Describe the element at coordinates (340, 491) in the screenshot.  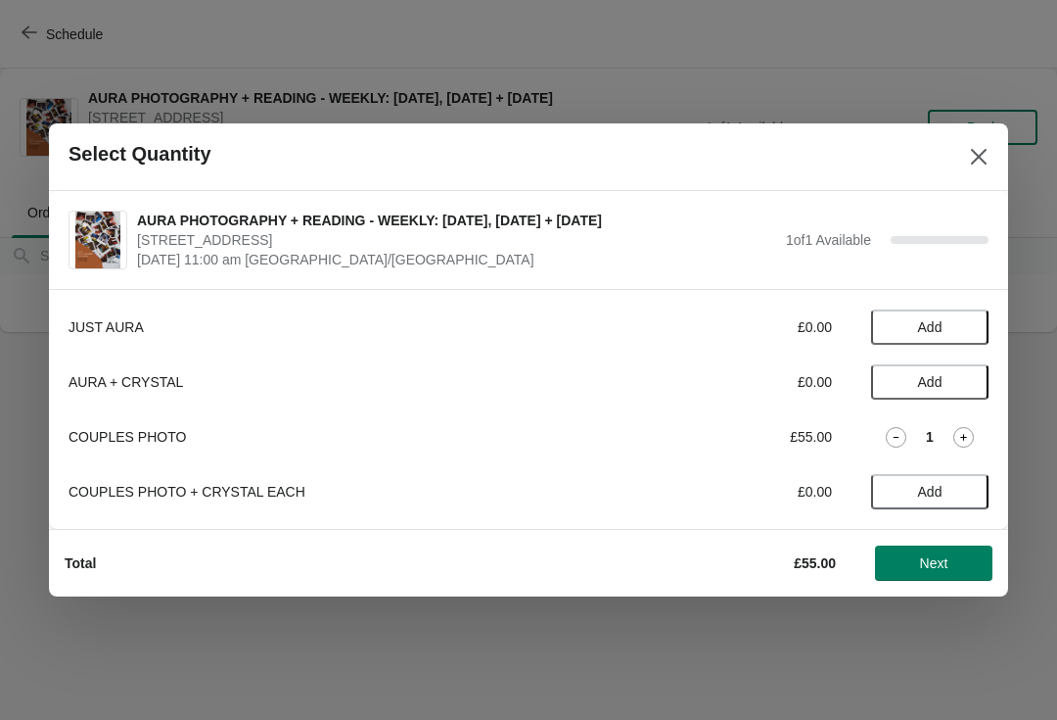
I see `div: COUPLES PHOTO + CRYSTAL EACH` at that location.